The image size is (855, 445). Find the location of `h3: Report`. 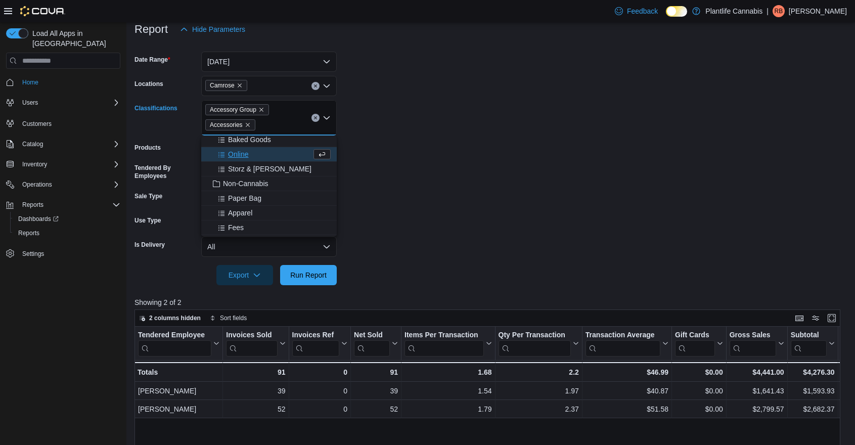

h3: Report is located at coordinates (151, 29).